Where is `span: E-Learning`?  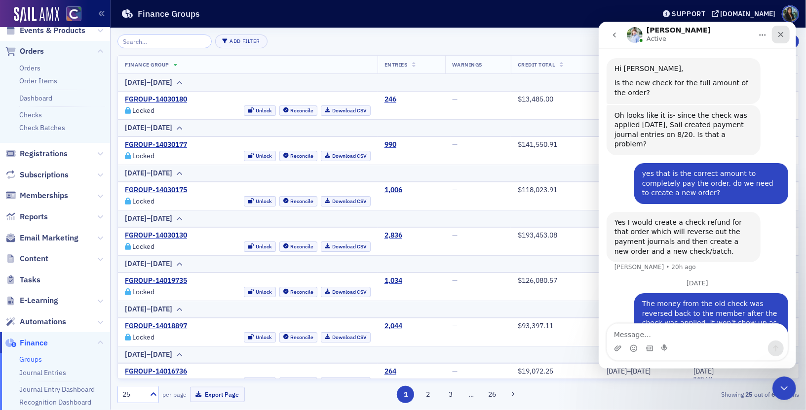
span: E-Learning is located at coordinates (39, 301).